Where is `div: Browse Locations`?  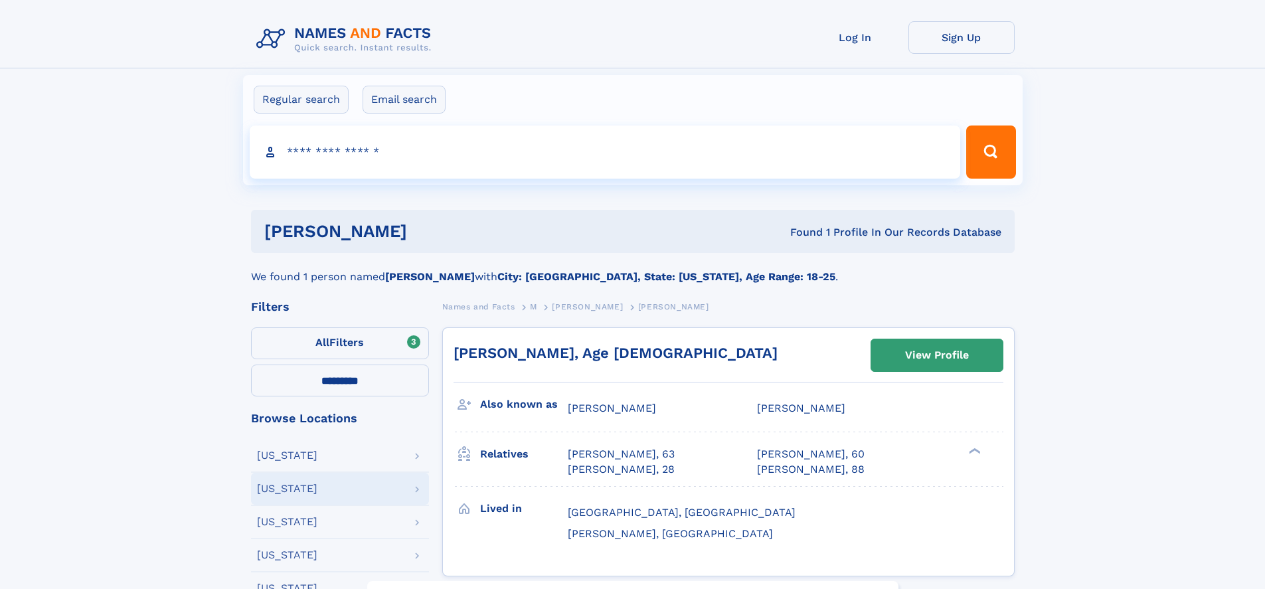 div: Browse Locations is located at coordinates (340, 418).